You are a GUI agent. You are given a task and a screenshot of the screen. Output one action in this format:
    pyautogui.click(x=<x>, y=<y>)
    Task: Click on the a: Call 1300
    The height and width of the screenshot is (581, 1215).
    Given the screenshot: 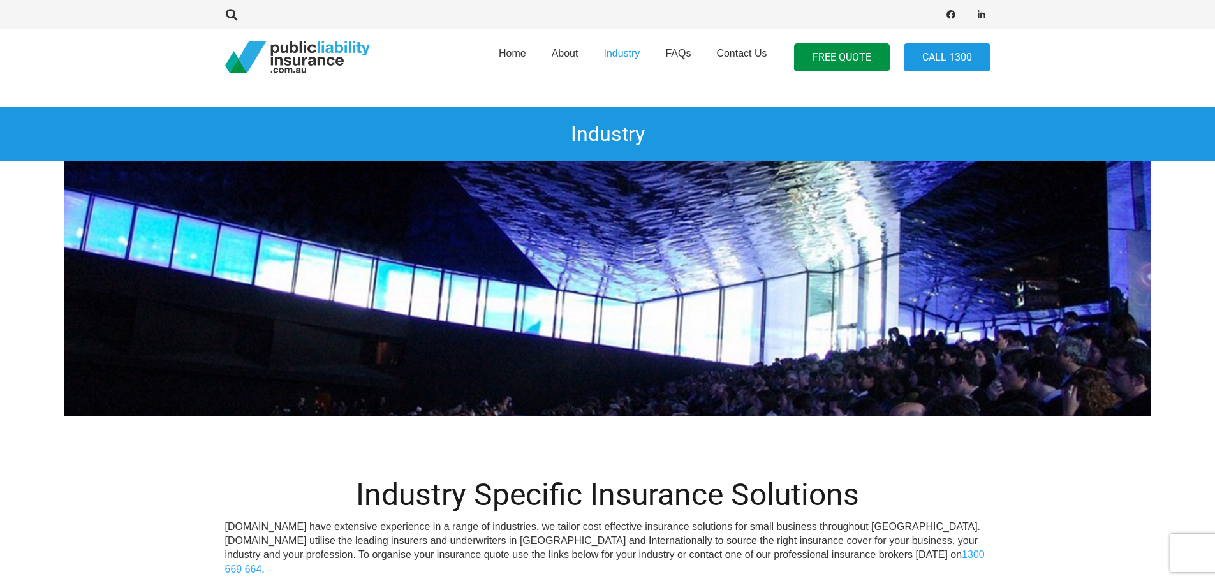 What is the action you would take?
    pyautogui.click(x=947, y=57)
    